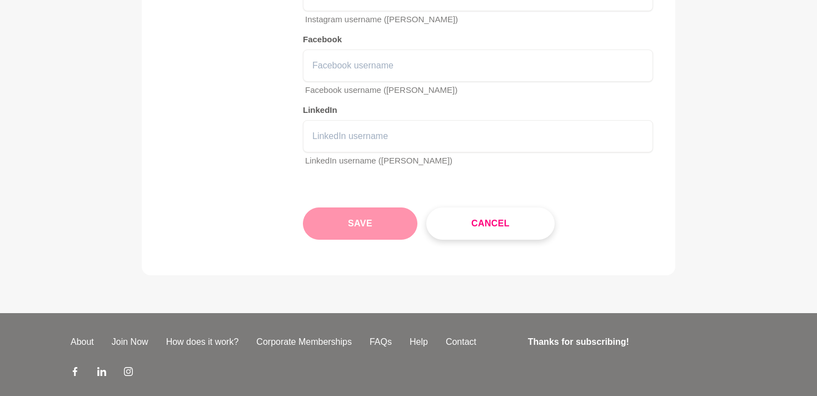 This screenshot has width=817, height=396. I want to click on a: Join Now, so click(130, 342).